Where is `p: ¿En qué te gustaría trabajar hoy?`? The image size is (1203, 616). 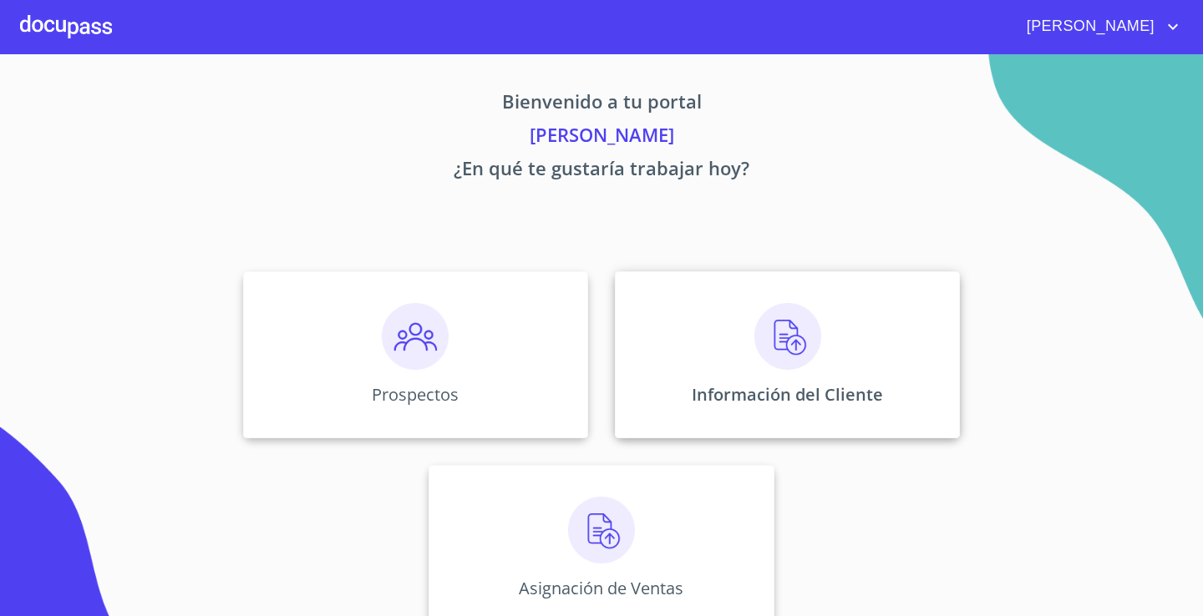
p: ¿En qué te gustaría trabajar hoy? is located at coordinates (601, 171).